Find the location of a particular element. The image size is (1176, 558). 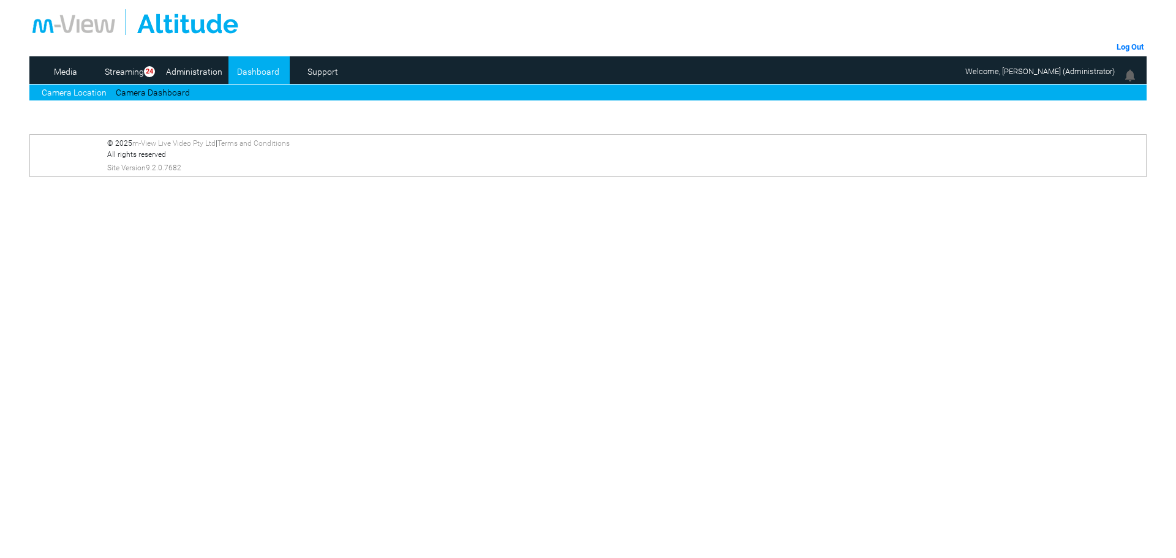

a: Terms and Conditions is located at coordinates (254, 143).